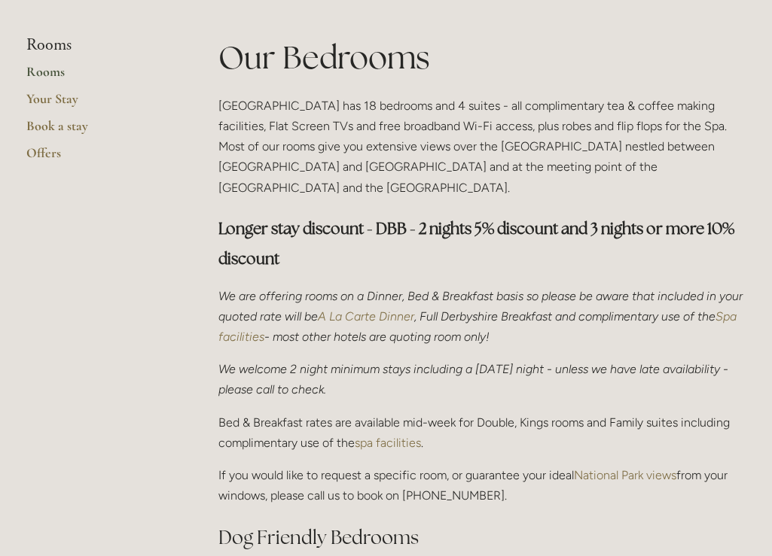 Image resolution: width=772 pixels, height=556 pixels. Describe the element at coordinates (98, 158) in the screenshot. I see `a: Offers` at that location.